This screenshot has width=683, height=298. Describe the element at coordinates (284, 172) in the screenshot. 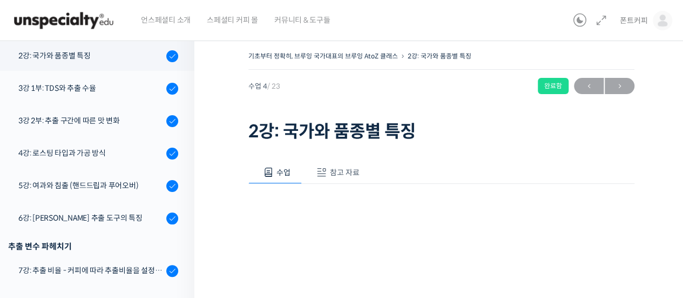

I see `span: 수업` at that location.